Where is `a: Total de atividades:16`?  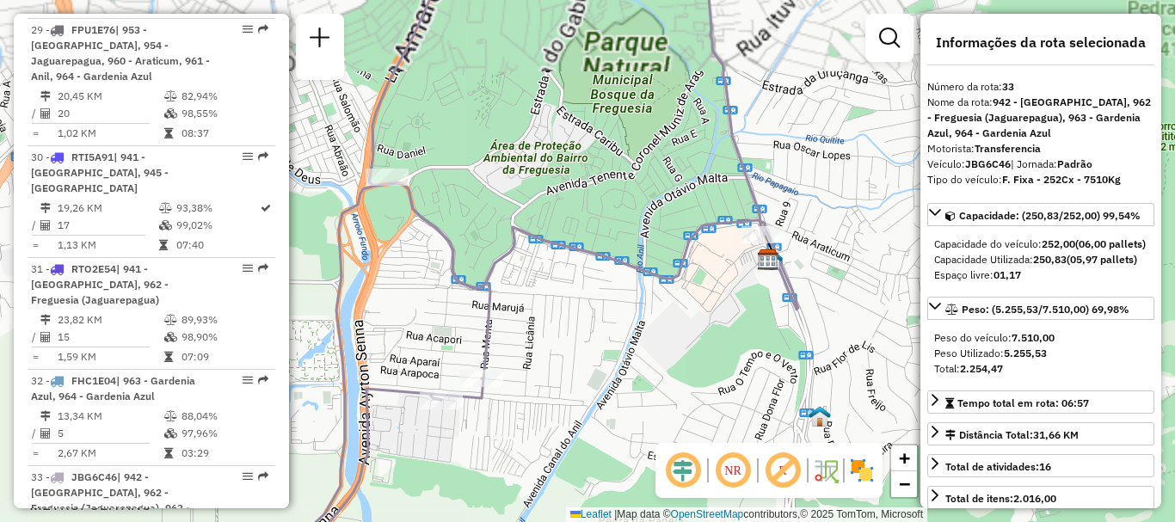 a: Total de atividades:16 is located at coordinates (1040, 465).